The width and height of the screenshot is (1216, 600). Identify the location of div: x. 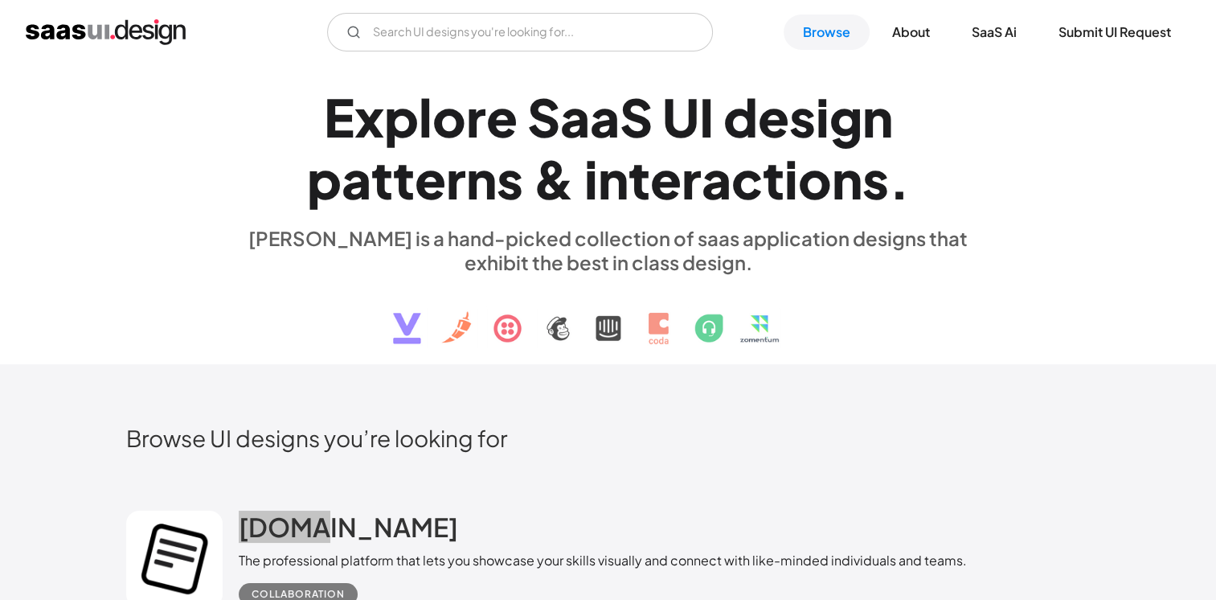
(369, 117).